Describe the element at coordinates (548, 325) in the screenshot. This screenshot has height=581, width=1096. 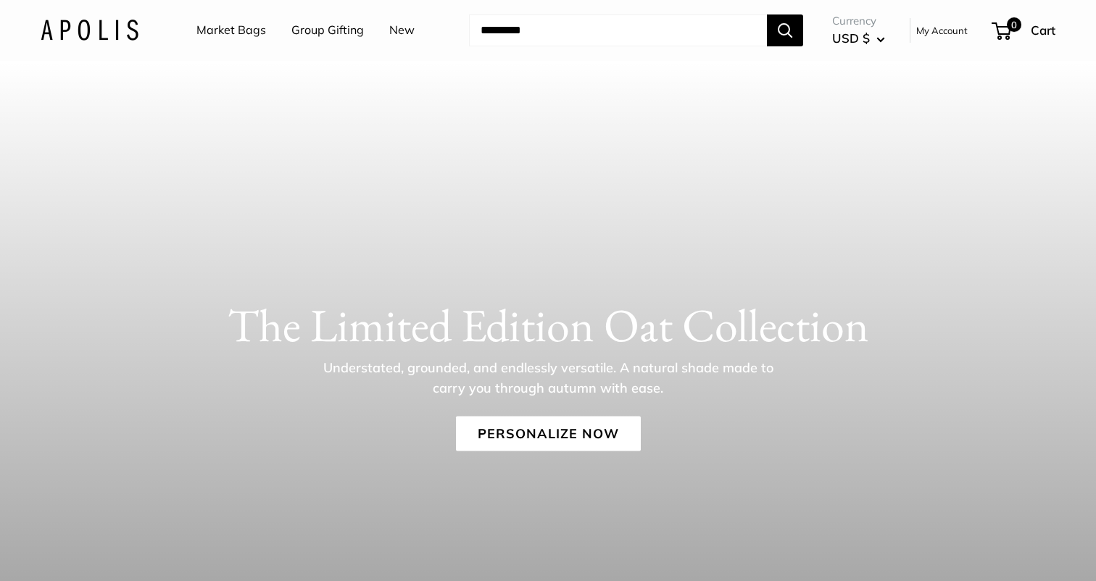
I see `h1: The Limited Edition Oat Collection` at that location.